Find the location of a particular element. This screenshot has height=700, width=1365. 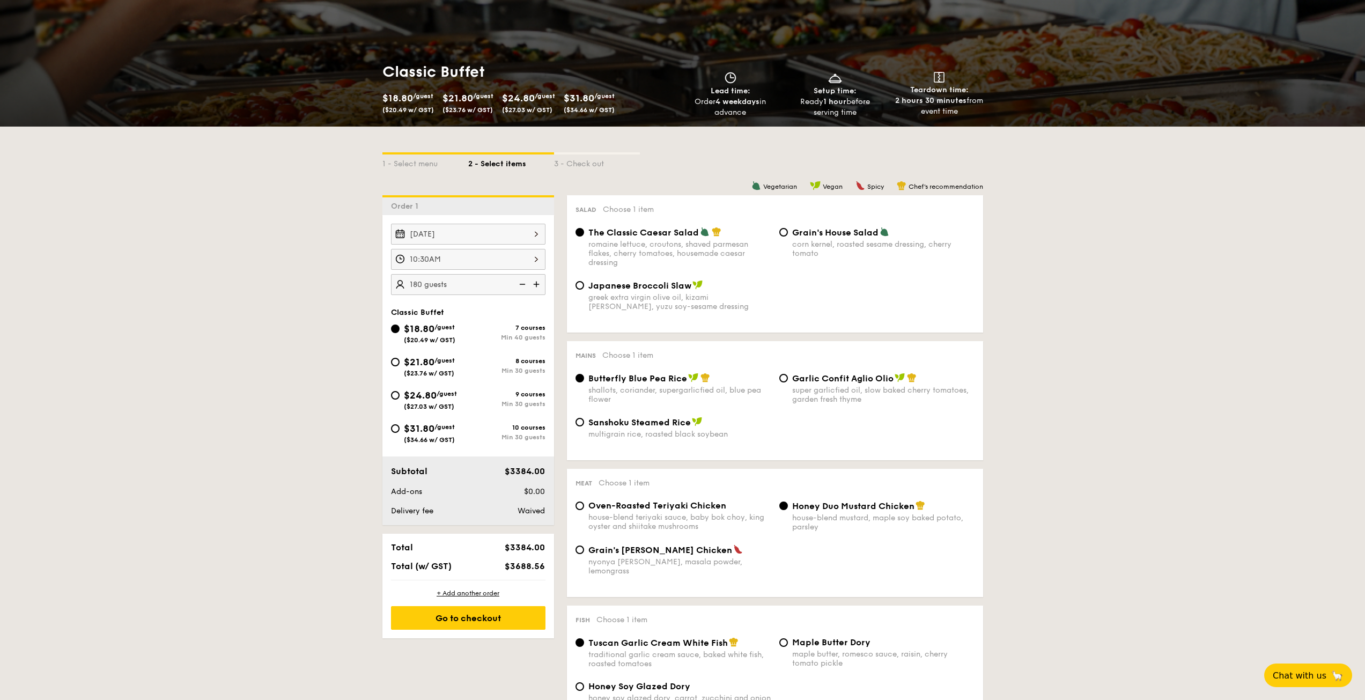

input: $21.80/guest($23.76 w/ GST)8 coursesMin 30 guests is located at coordinates (395, 362).